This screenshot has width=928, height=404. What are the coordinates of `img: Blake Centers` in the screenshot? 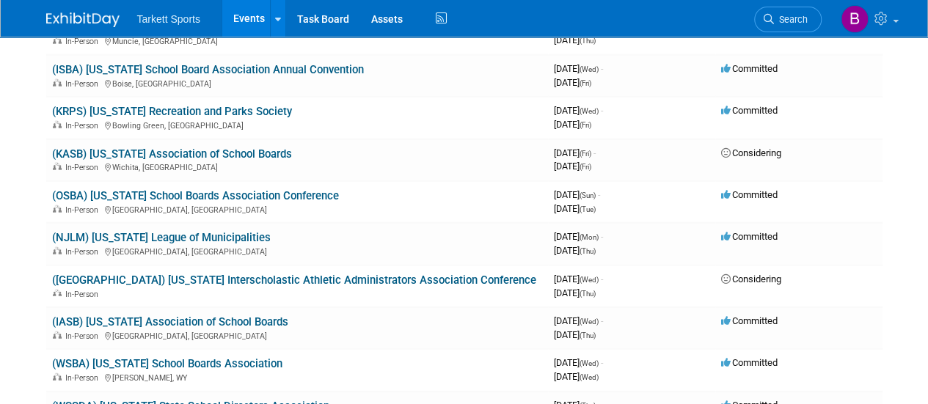 It's located at (855, 19).